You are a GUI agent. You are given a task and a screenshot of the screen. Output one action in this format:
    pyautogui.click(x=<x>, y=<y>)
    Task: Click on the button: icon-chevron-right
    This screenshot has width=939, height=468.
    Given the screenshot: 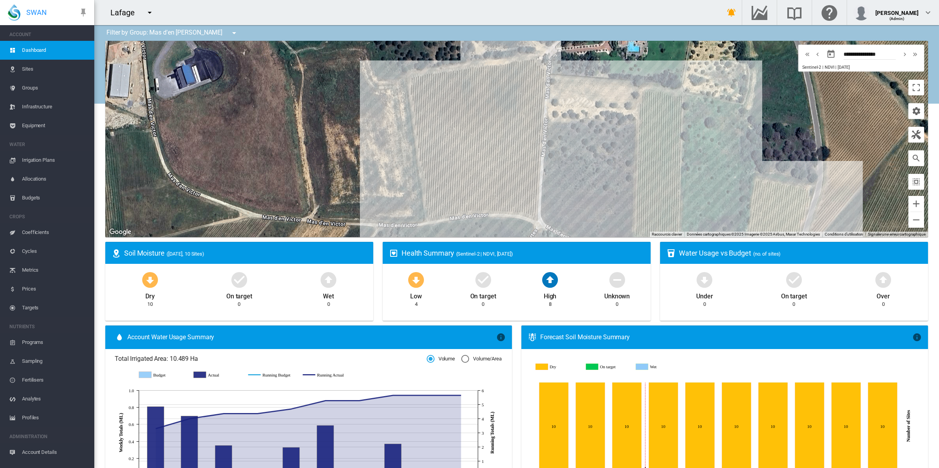 What is the action you would take?
    pyautogui.click(x=904, y=54)
    